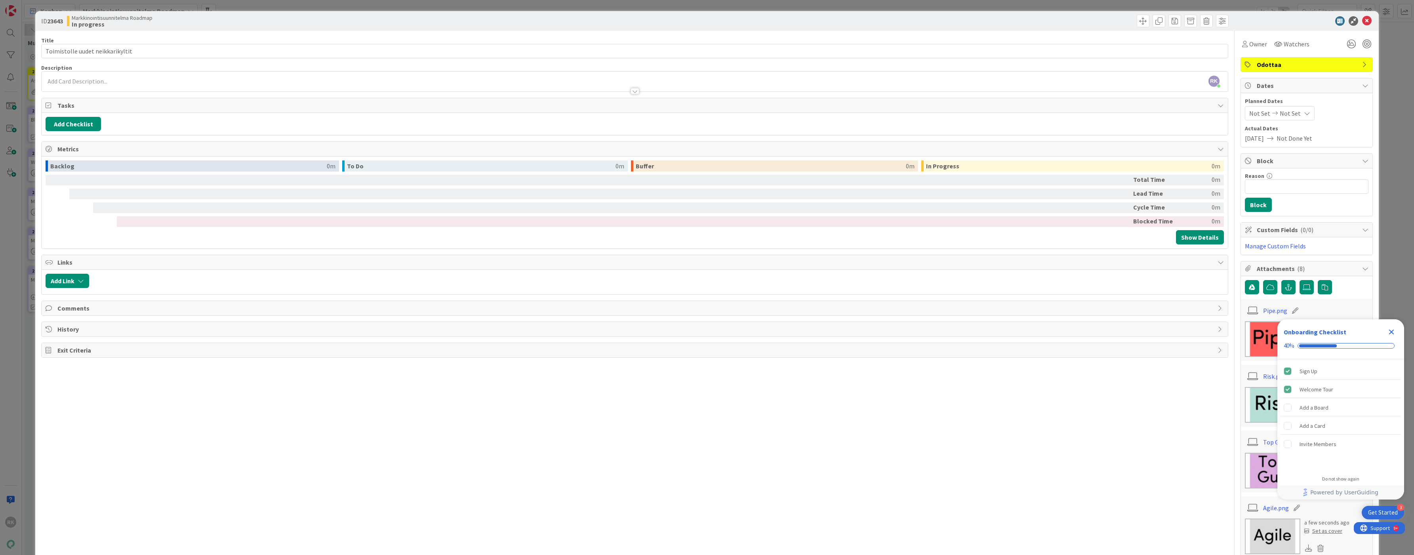 This screenshot has width=1414, height=555. Describe the element at coordinates (1155, 221) in the screenshot. I see `div: Blocked Time` at that location.